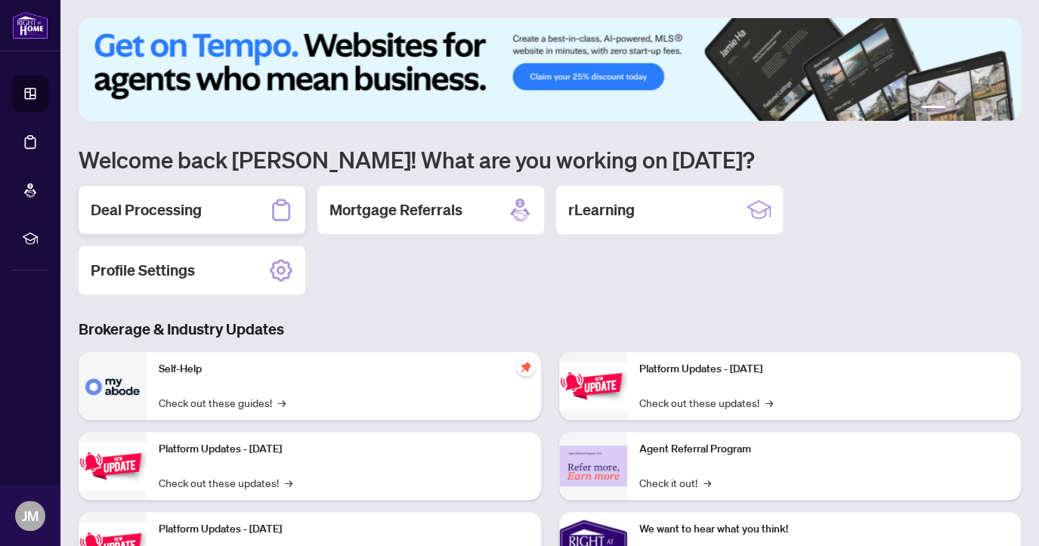 This screenshot has height=546, width=1039. I want to click on h2: Mortgage Referrals, so click(396, 210).